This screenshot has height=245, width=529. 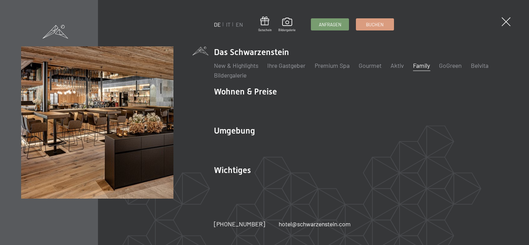 What do you see at coordinates (450, 65) in the screenshot?
I see `a: GoGreen` at bounding box center [450, 65].